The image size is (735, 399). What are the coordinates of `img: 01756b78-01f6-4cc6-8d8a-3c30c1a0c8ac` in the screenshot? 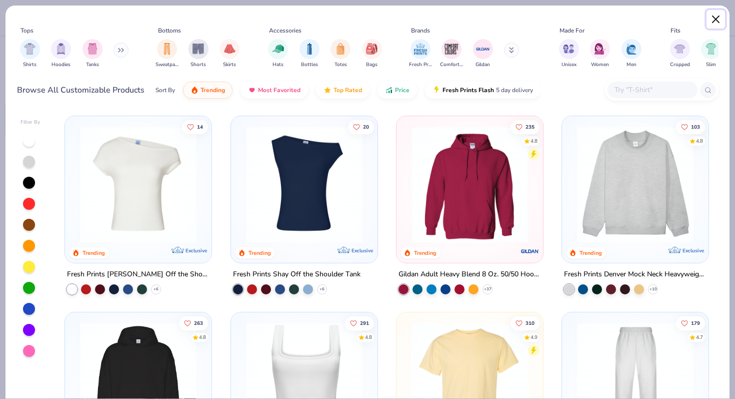 It's located at (470, 184).